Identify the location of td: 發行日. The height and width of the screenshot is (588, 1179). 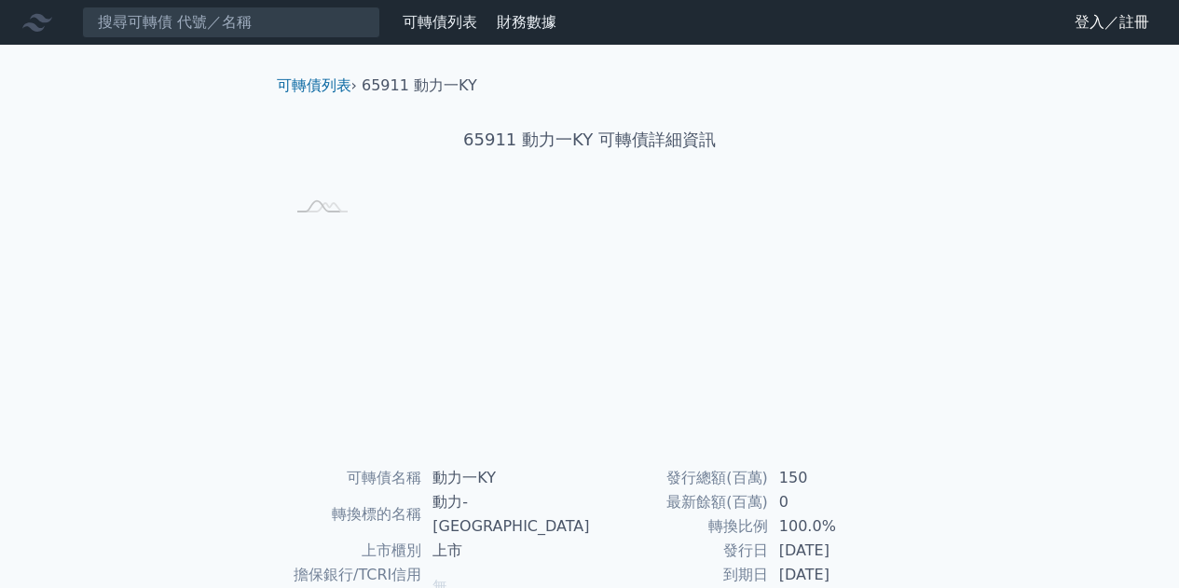
(678, 551).